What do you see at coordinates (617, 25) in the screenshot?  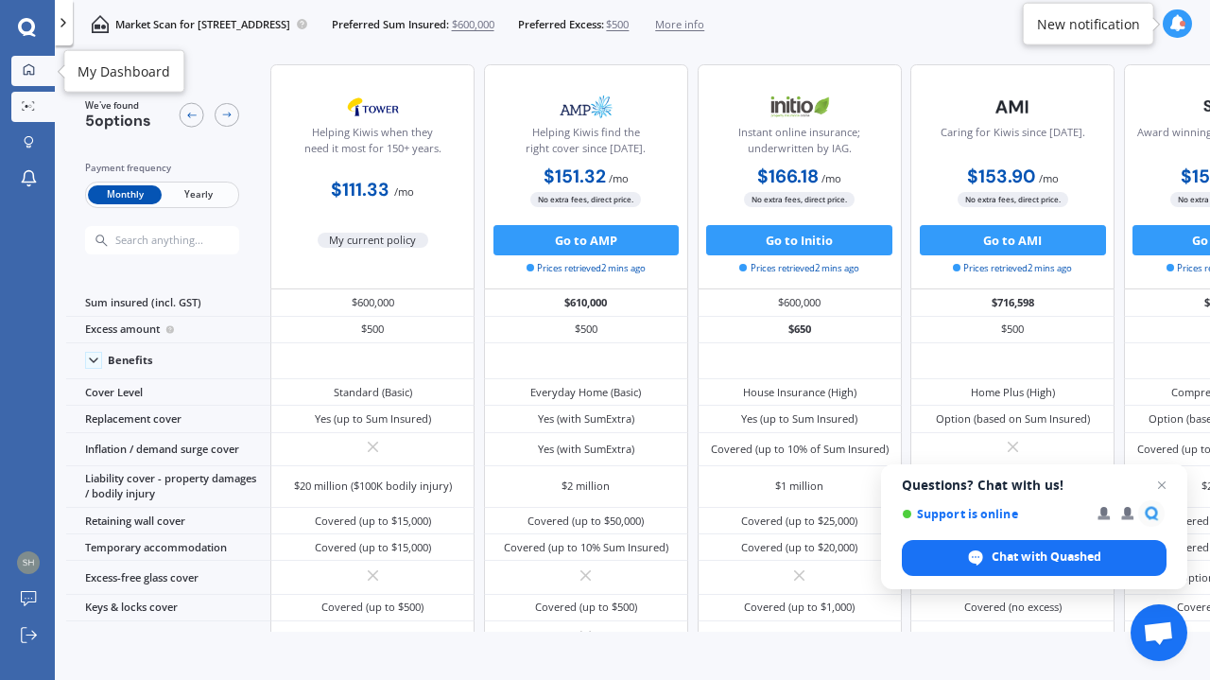 I see `span: $500` at bounding box center [617, 25].